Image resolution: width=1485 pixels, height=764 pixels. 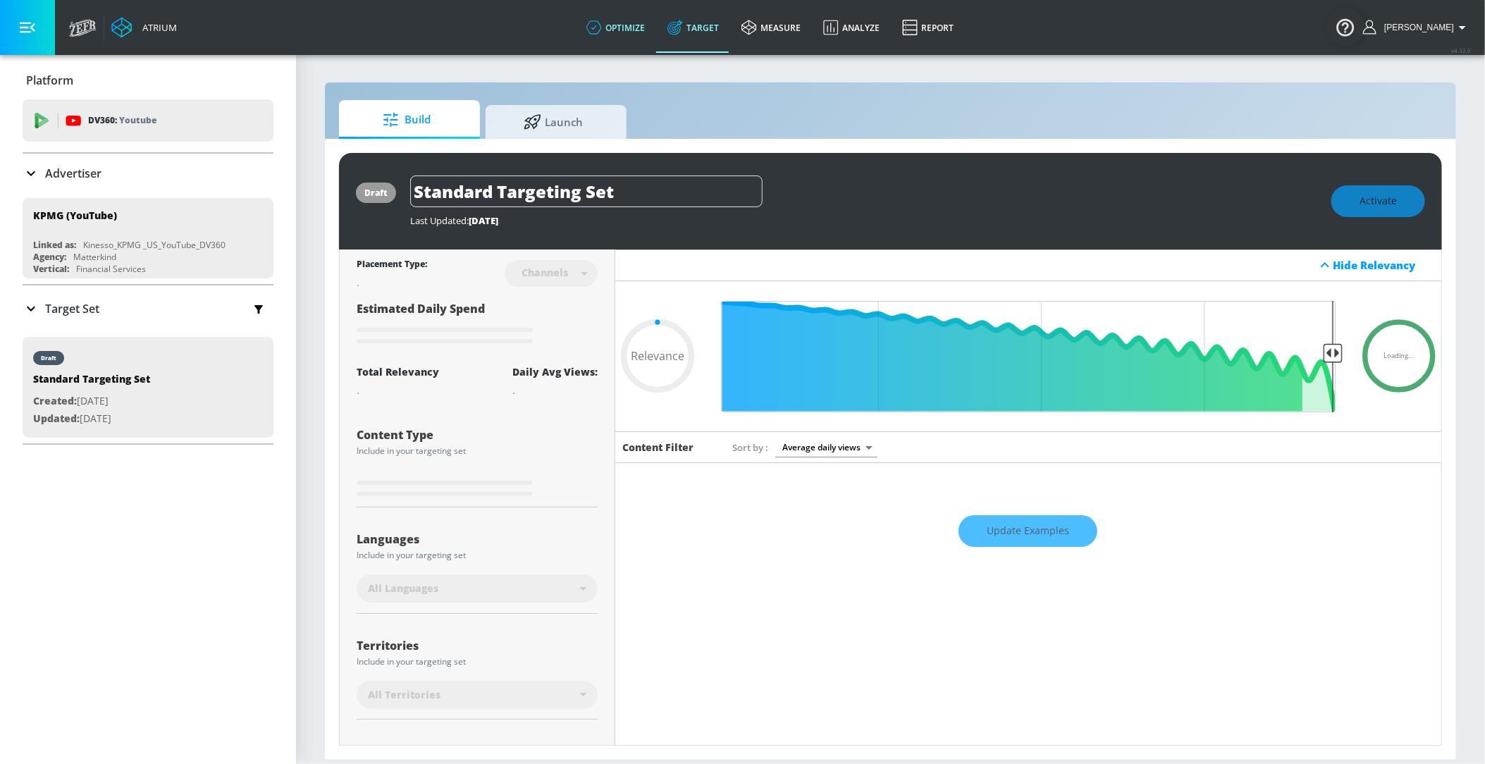 I want to click on div: Territories, so click(x=477, y=646).